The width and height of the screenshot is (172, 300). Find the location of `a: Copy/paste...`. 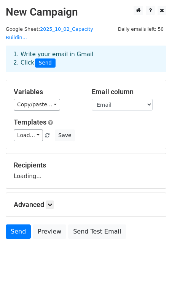

a: Copy/paste... is located at coordinates (37, 105).